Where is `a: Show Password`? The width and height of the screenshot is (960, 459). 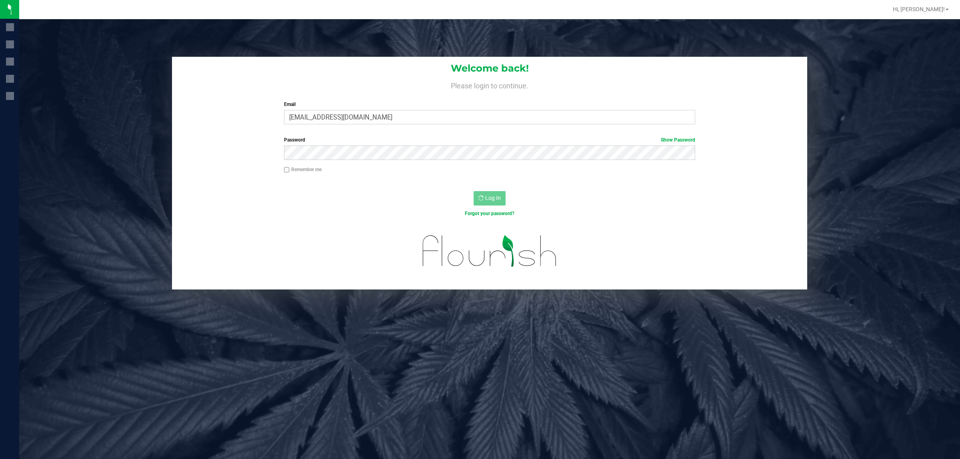
a: Show Password is located at coordinates (678, 140).